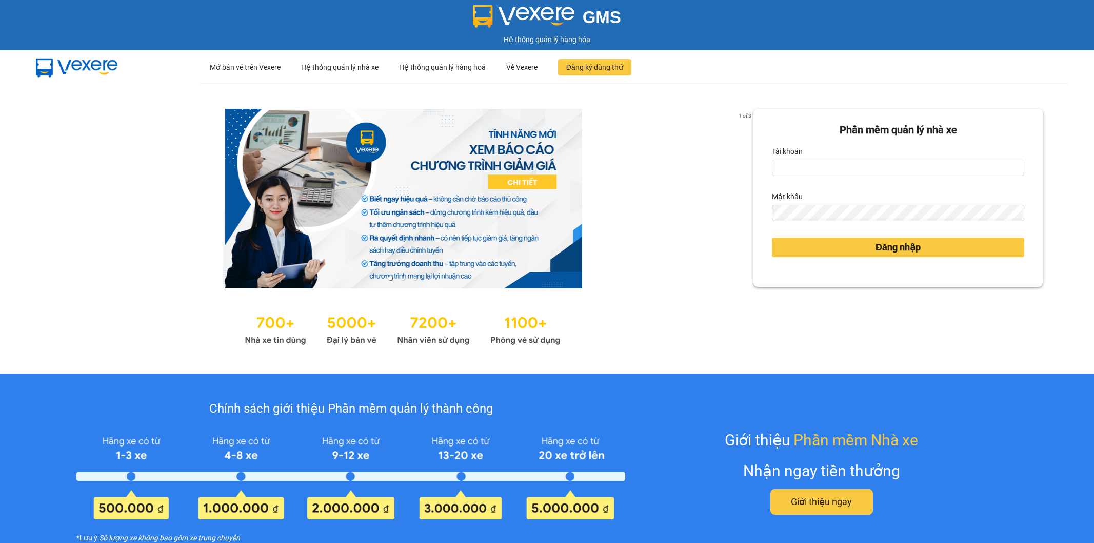  I want to click on li: slide item 1, so click(390, 278).